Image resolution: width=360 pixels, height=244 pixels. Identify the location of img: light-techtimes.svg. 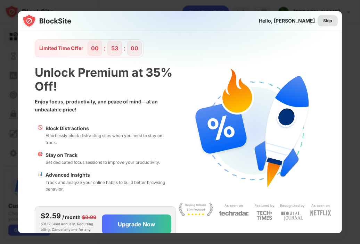
(265, 216).